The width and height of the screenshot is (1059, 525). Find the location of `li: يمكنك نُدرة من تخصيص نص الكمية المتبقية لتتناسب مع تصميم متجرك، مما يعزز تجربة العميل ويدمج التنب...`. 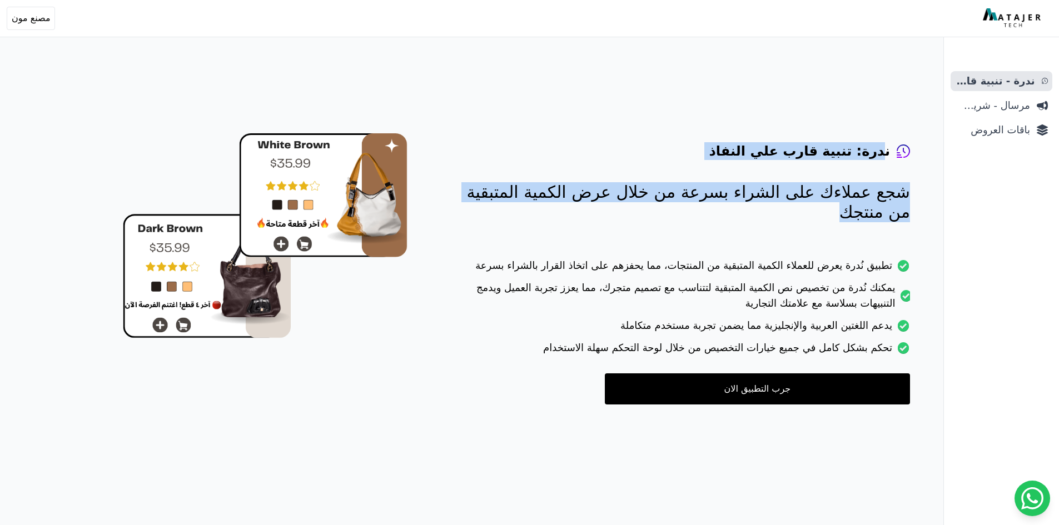

li: يمكنك نُدرة من تخصيص نص الكمية المتبقية لتتناسب مع تصميم متجرك، مما يعزز تجربة العميل ويدمج التنب... is located at coordinates (681, 299).